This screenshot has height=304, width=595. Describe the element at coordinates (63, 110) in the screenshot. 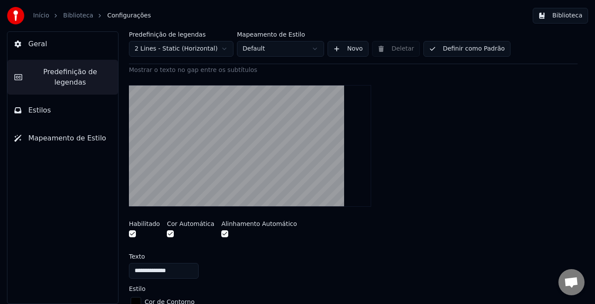

I see `button: Estilos` at that location.